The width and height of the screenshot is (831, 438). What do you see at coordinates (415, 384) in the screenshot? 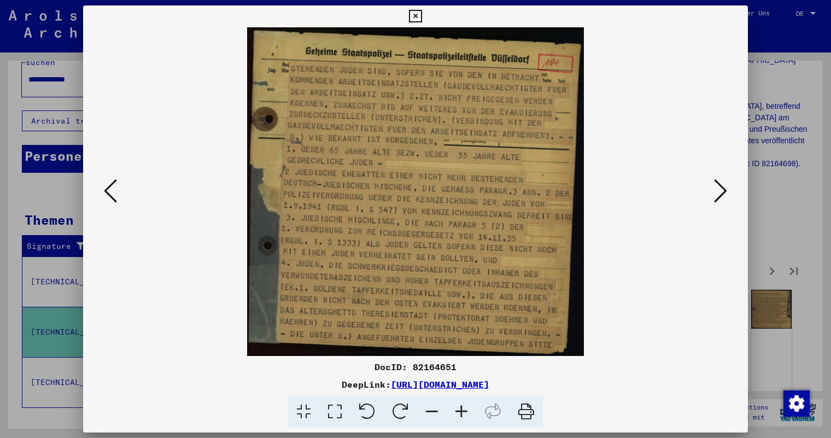
I see `div: DeepLink:` at bounding box center [415, 384].